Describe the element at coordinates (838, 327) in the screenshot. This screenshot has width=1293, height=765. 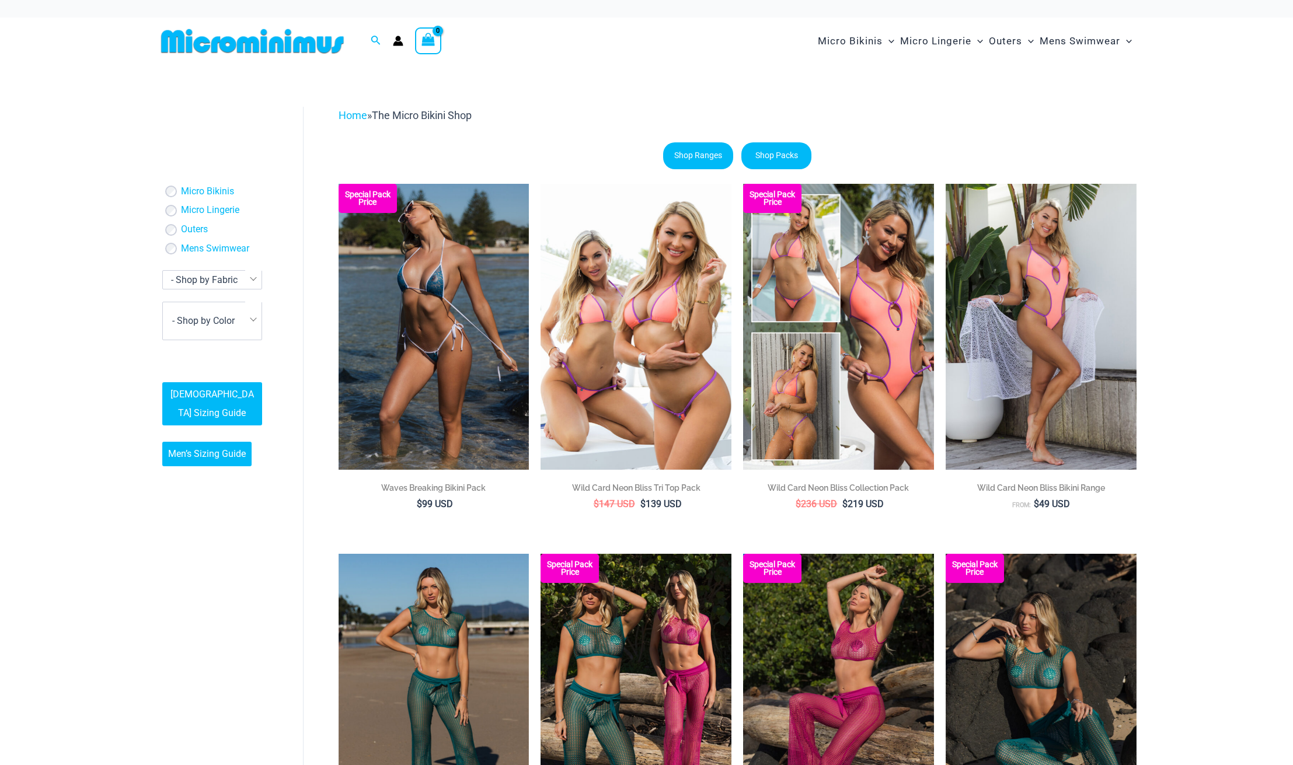
I see `a: Collection Pack (7) Collection Pack B (1)Collection Pack B (1)` at that location.